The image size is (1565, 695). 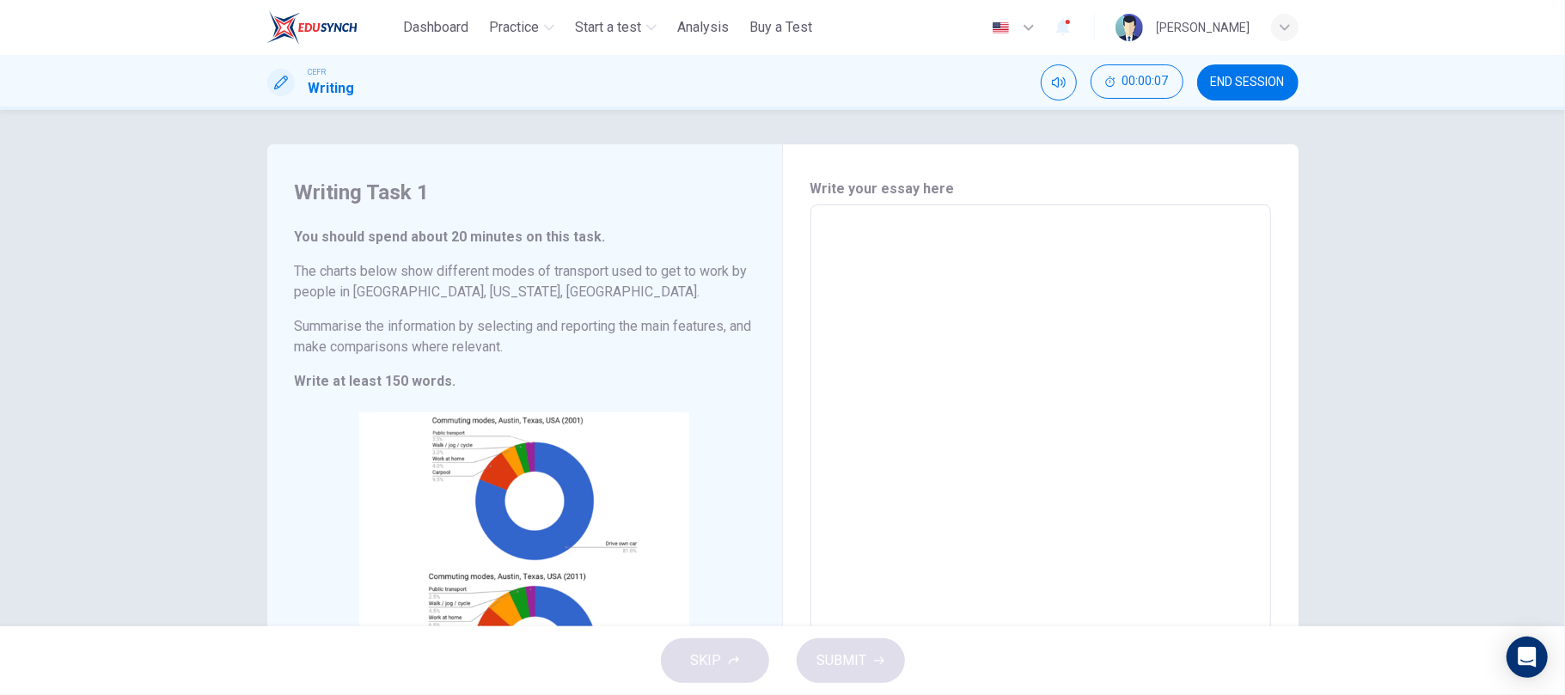 I want to click on img: ELTC logo, so click(x=312, y=28).